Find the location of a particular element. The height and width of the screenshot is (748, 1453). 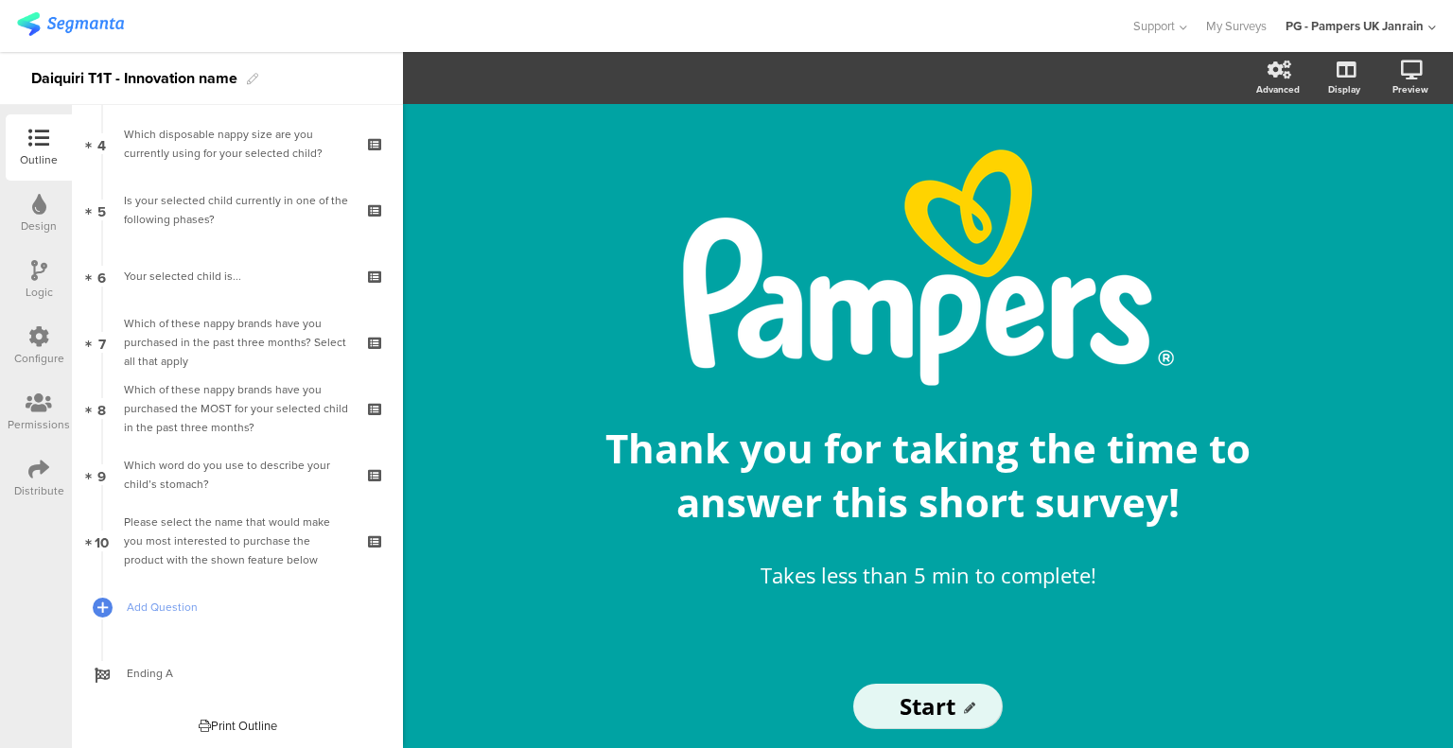

div: Which of these nappy brands have you purchased in the past three months? Select all that apply is located at coordinates (237, 342).